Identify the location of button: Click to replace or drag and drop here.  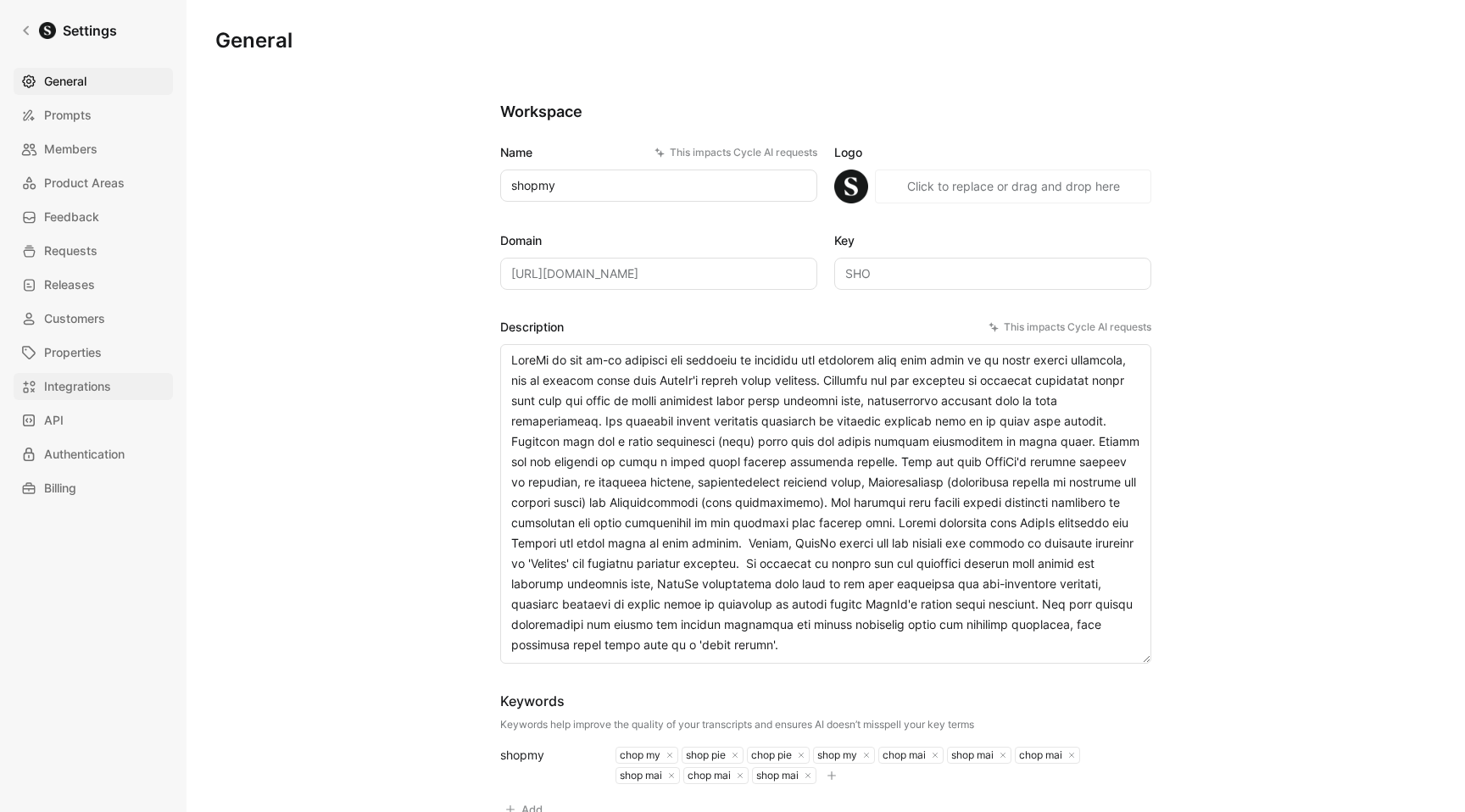
(1013, 186).